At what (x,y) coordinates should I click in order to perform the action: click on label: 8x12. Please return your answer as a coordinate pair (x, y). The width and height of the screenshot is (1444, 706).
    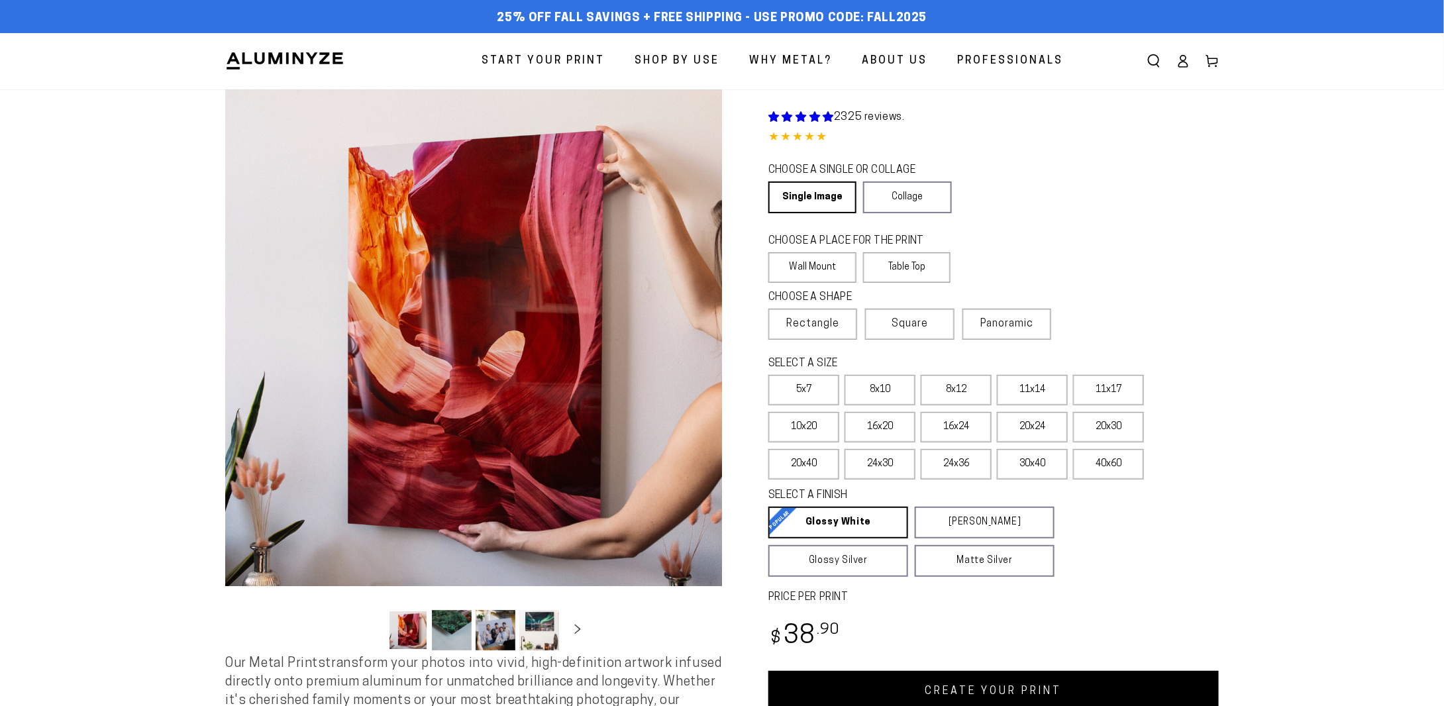
    Looking at the image, I should click on (956, 390).